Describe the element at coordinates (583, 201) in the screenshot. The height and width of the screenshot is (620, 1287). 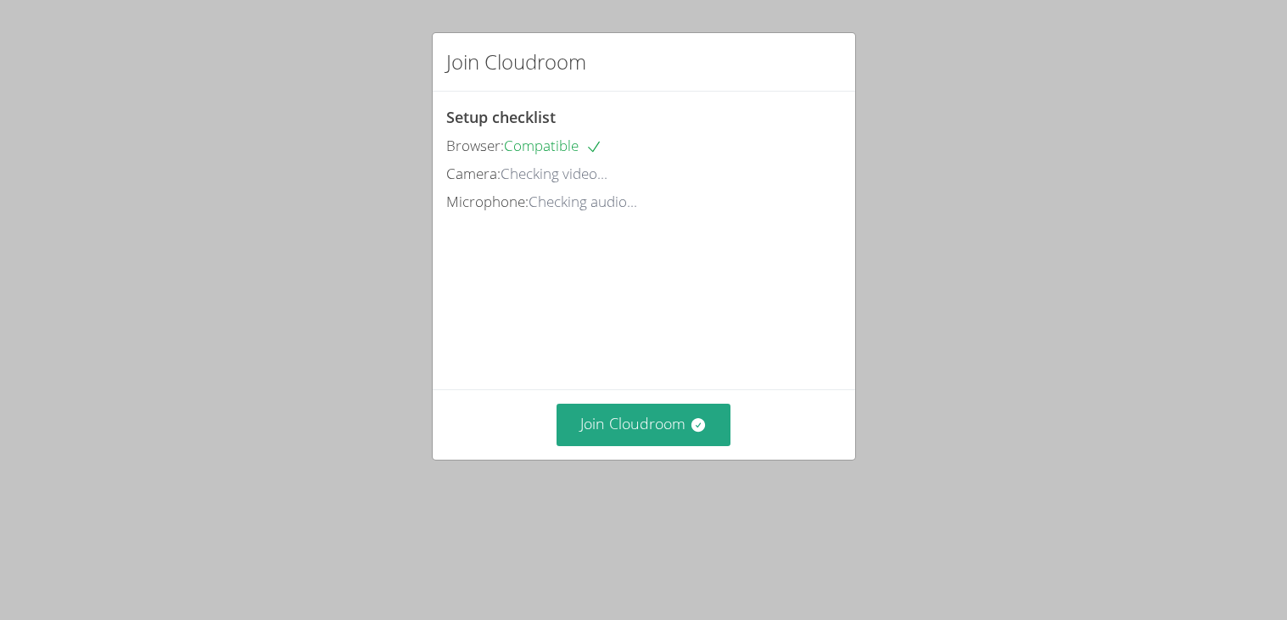
I see `span: Checking audio...` at that location.